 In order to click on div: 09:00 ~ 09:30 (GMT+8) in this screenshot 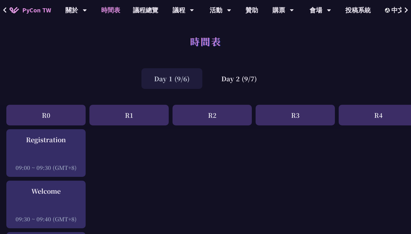, I will do `click(46, 167)`.